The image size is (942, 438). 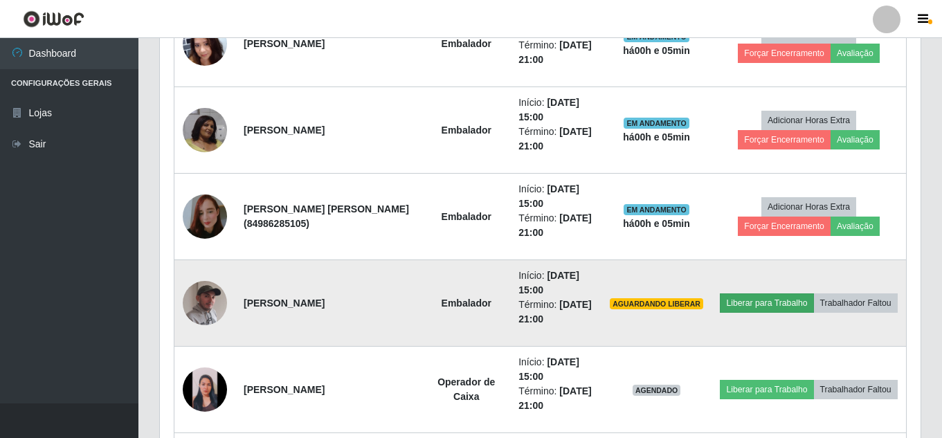 I want to click on span: AGENDADO, so click(x=657, y=391).